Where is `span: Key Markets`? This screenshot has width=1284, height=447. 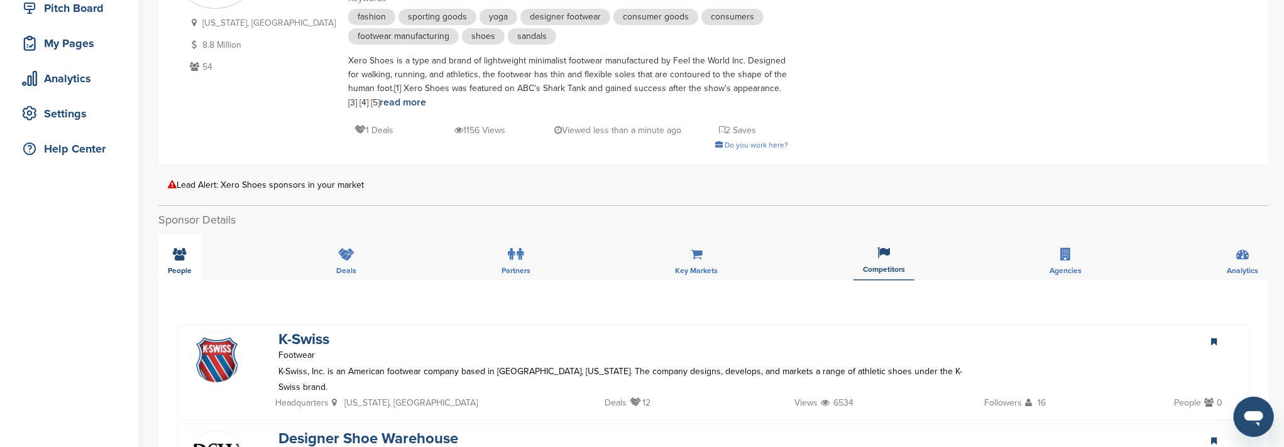
span: Key Markets is located at coordinates (697, 271).